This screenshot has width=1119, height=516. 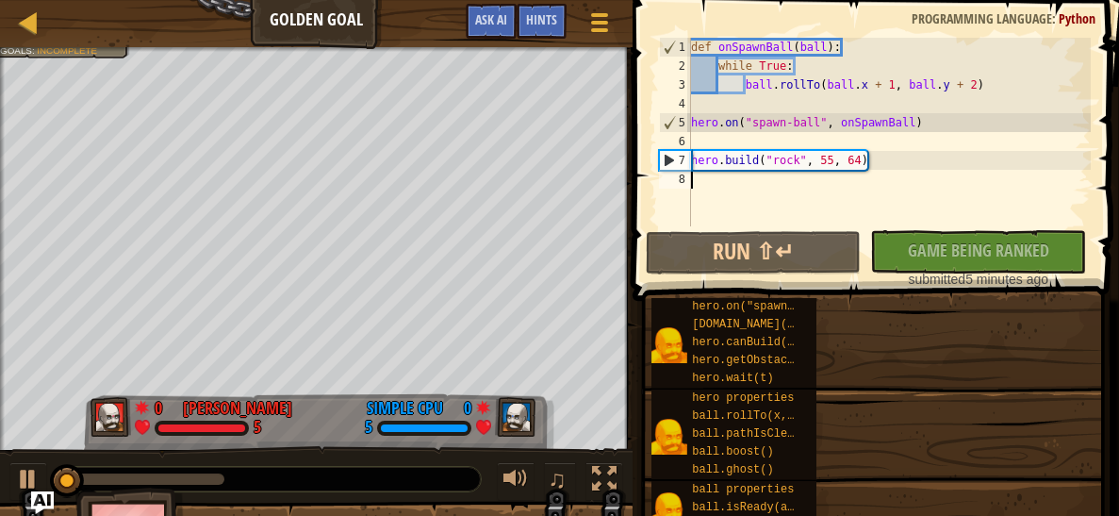 I want to click on span: submitted, so click(x=936, y=279).